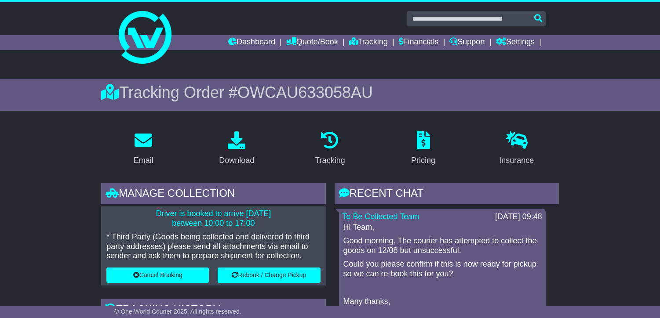  Describe the element at coordinates (467, 43) in the screenshot. I see `a: Support` at that location.